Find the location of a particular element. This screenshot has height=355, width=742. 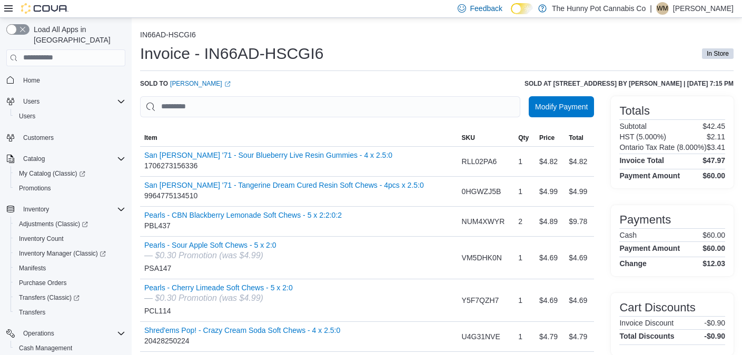

span: In Store is located at coordinates (717, 54).